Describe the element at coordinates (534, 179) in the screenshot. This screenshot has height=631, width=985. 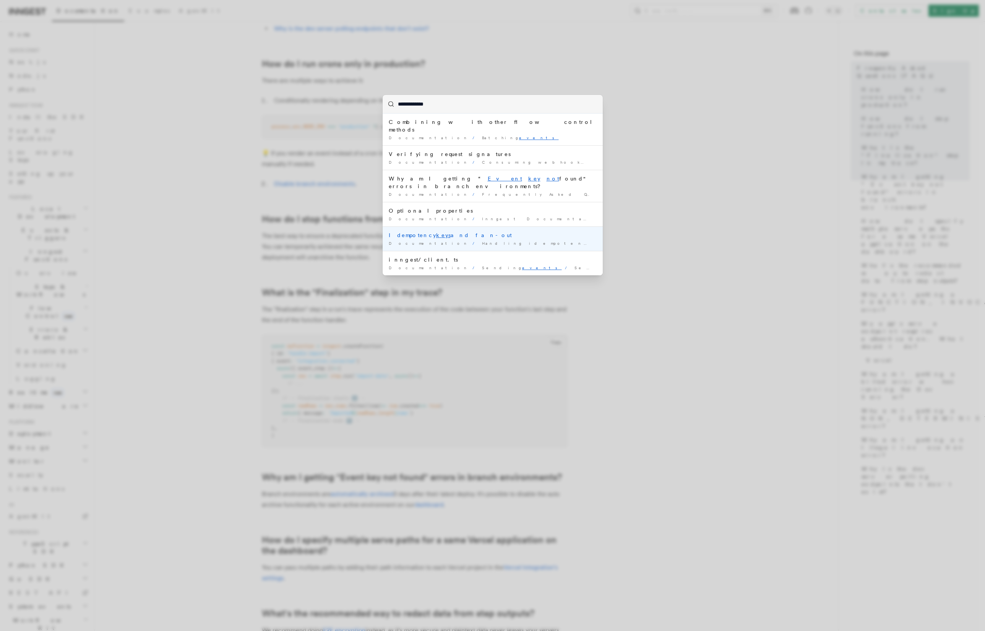
I see `mark: key` at that location.